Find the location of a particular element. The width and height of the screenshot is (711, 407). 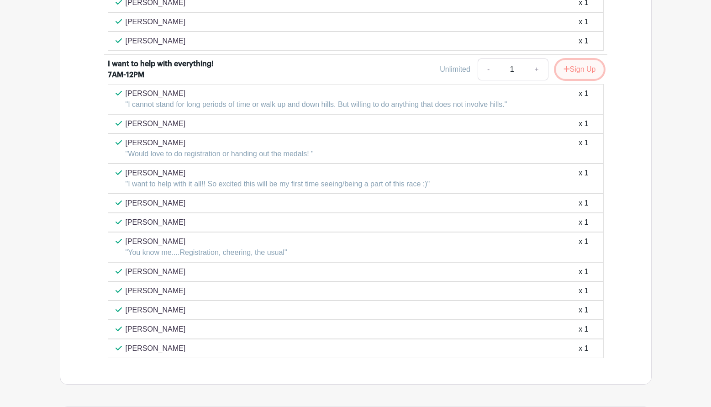

button: Sign Up is located at coordinates (579, 69).